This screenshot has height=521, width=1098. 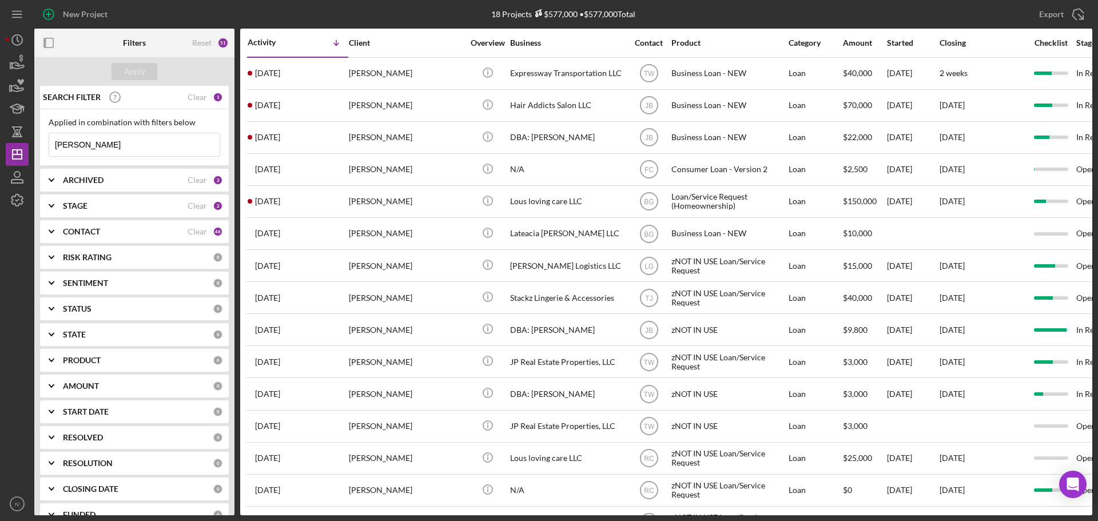 What do you see at coordinates (273, 42) in the screenshot?
I see `div: Activity` at bounding box center [273, 42].